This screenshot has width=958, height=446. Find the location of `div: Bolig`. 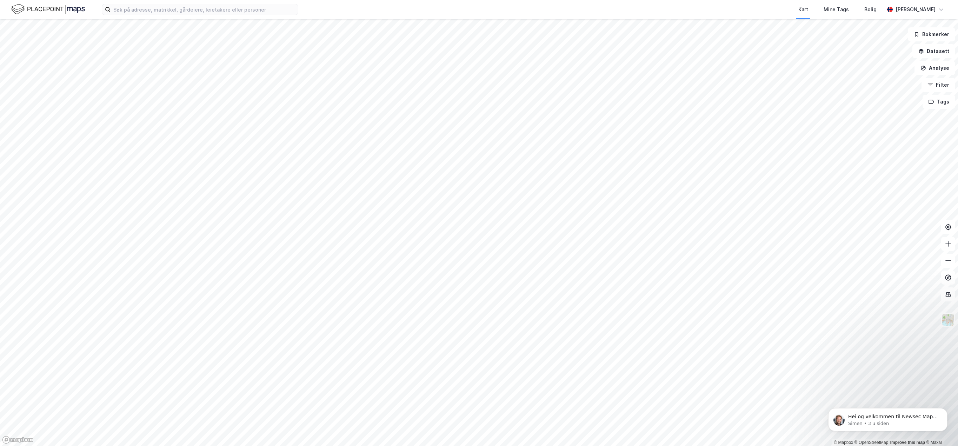

div: Bolig is located at coordinates (870, 9).